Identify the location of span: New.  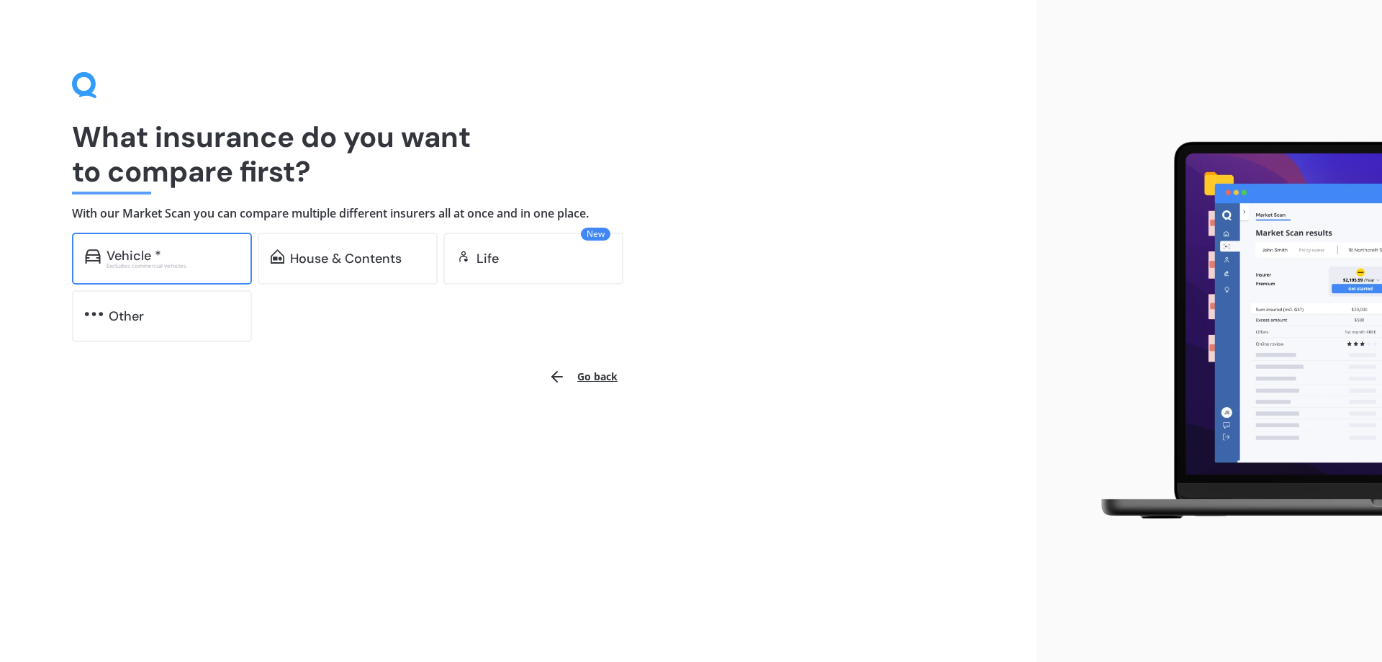
(595, 234).